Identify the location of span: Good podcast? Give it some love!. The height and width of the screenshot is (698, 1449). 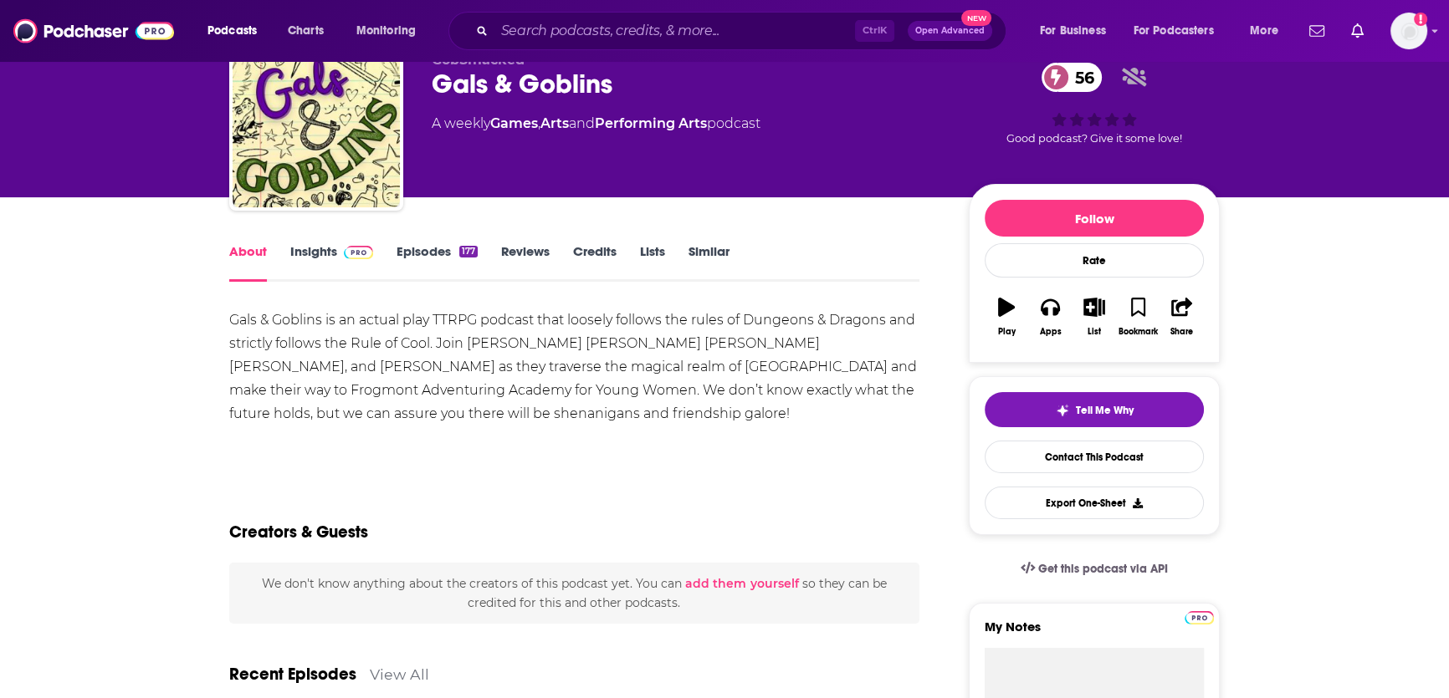
(1094, 138).